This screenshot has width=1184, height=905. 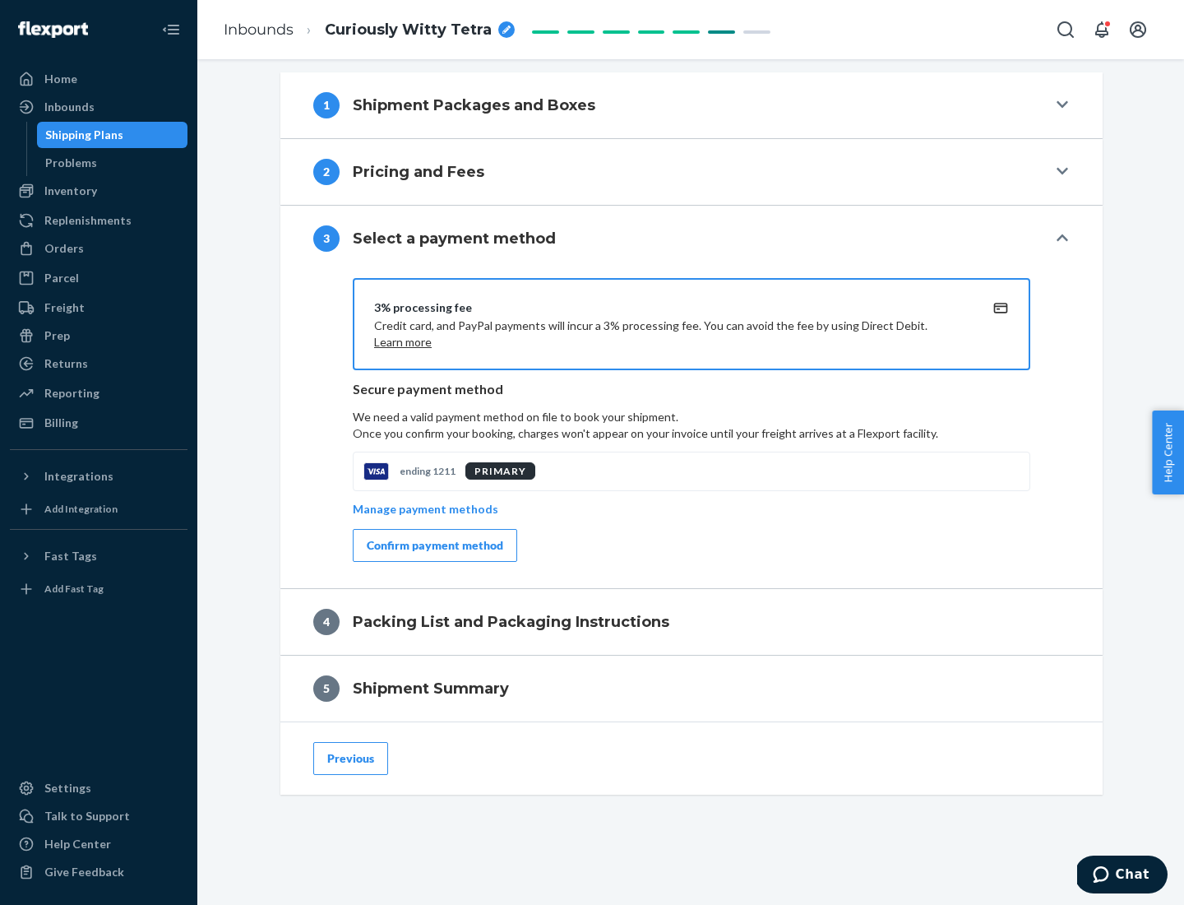 What do you see at coordinates (171, 30) in the screenshot?
I see `button: Close Navigation` at bounding box center [171, 30].